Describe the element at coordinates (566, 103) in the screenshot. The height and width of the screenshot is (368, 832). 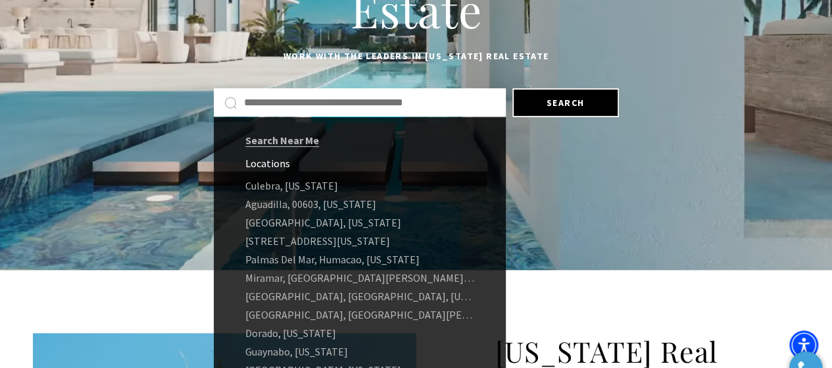
I see `button: Search` at that location.